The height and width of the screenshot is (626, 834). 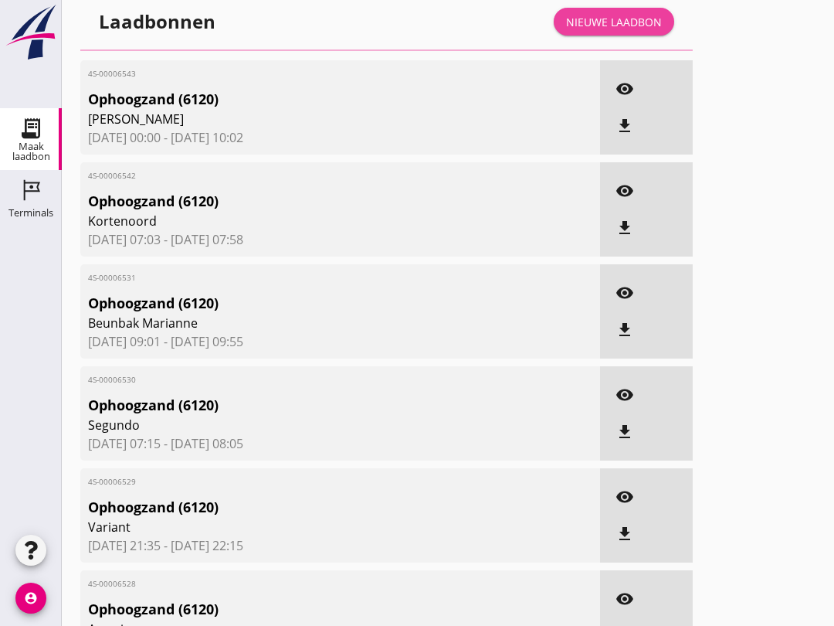 I want to click on span: 4S-00006529, so click(x=298, y=481).